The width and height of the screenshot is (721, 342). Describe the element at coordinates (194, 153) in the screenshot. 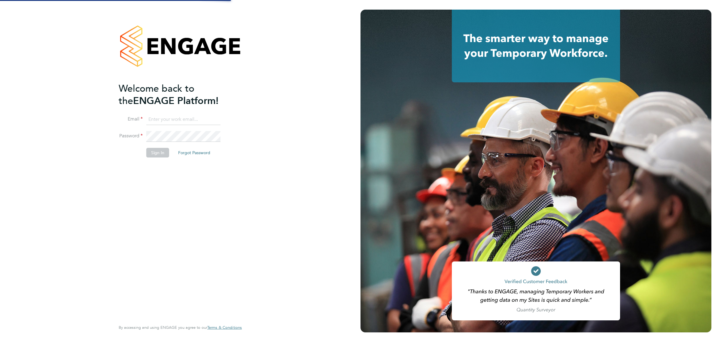

I see `button: Forgot Password` at that location.